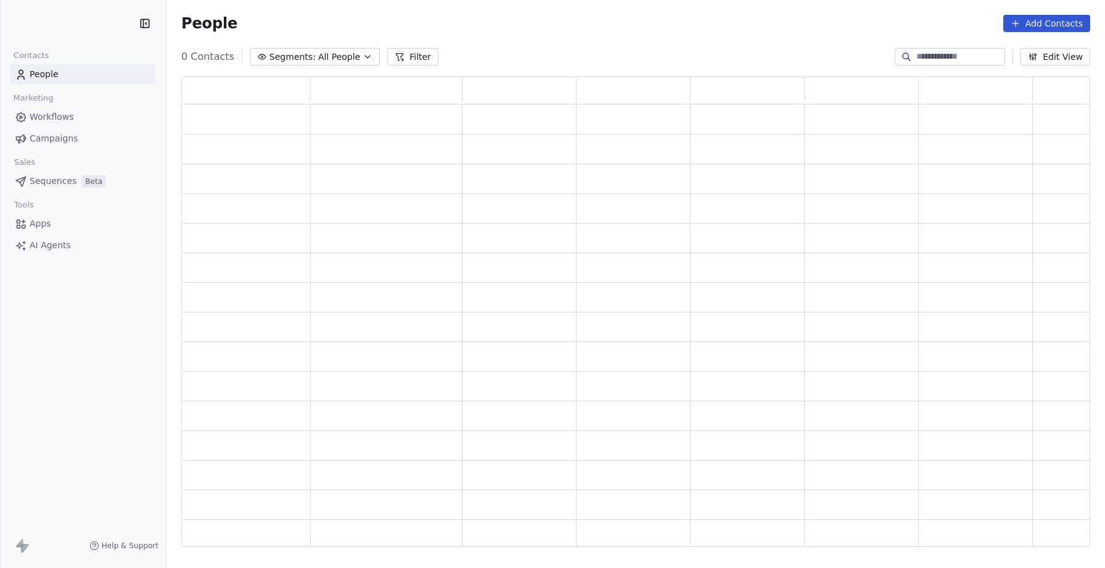 This screenshot has height=568, width=1105. I want to click on span: All People, so click(339, 57).